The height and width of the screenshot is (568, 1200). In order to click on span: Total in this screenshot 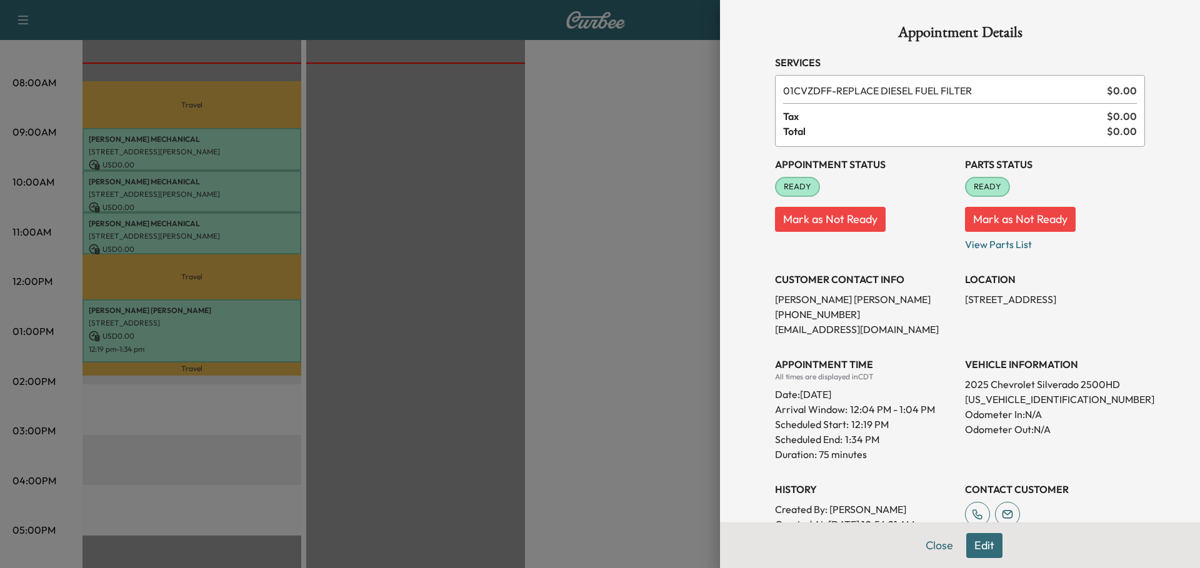, I will do `click(945, 131)`.